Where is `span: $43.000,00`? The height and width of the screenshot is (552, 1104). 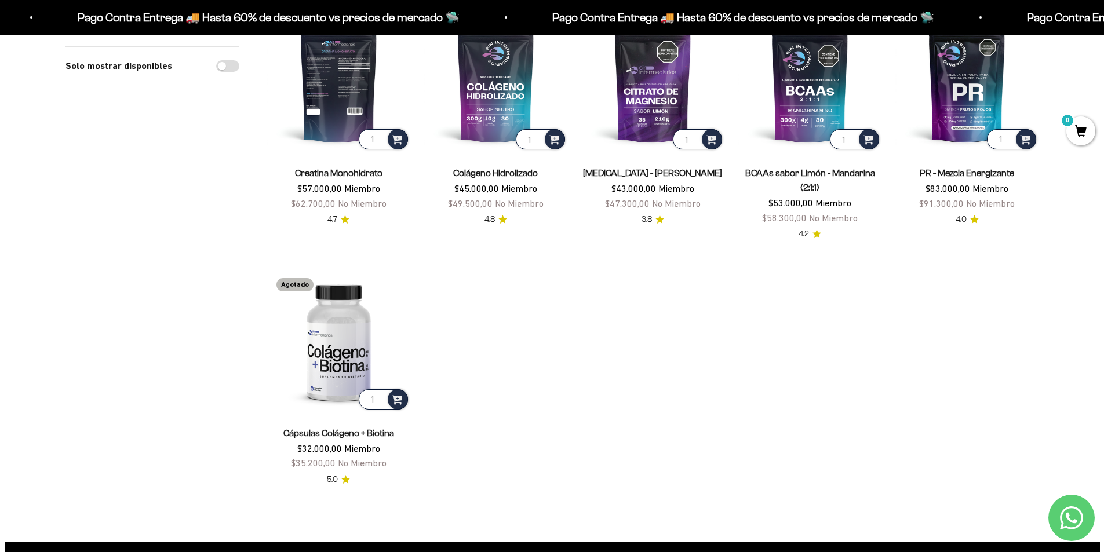
span: $43.000,00 is located at coordinates (633, 188).